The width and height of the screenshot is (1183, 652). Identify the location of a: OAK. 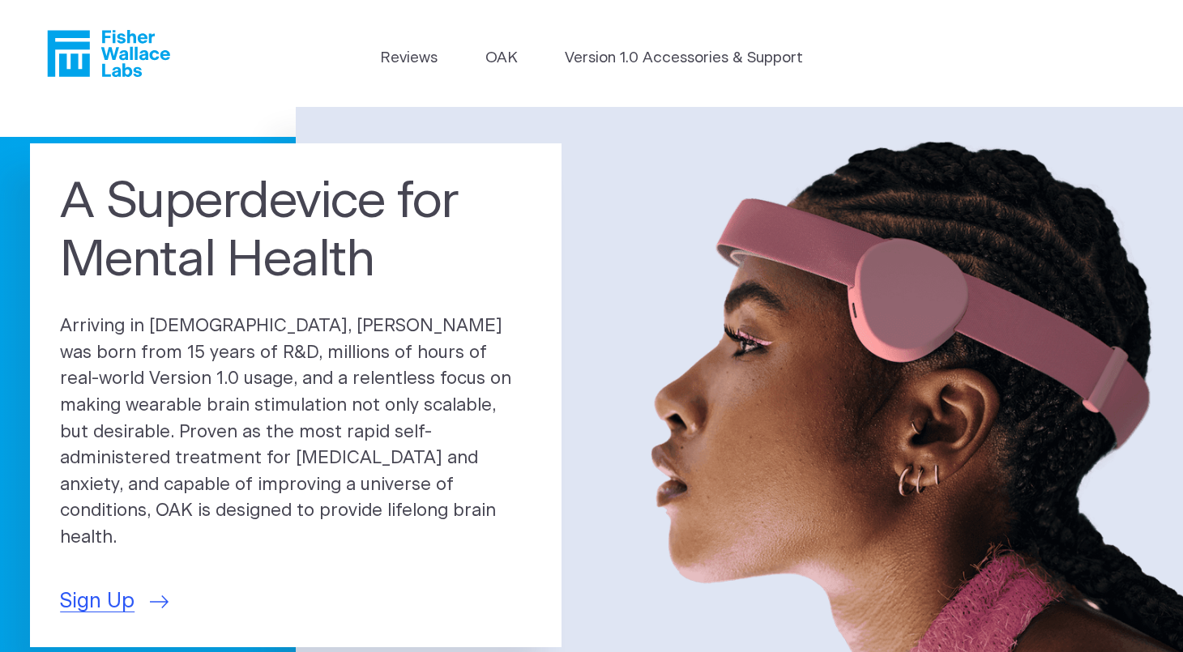
(502, 58).